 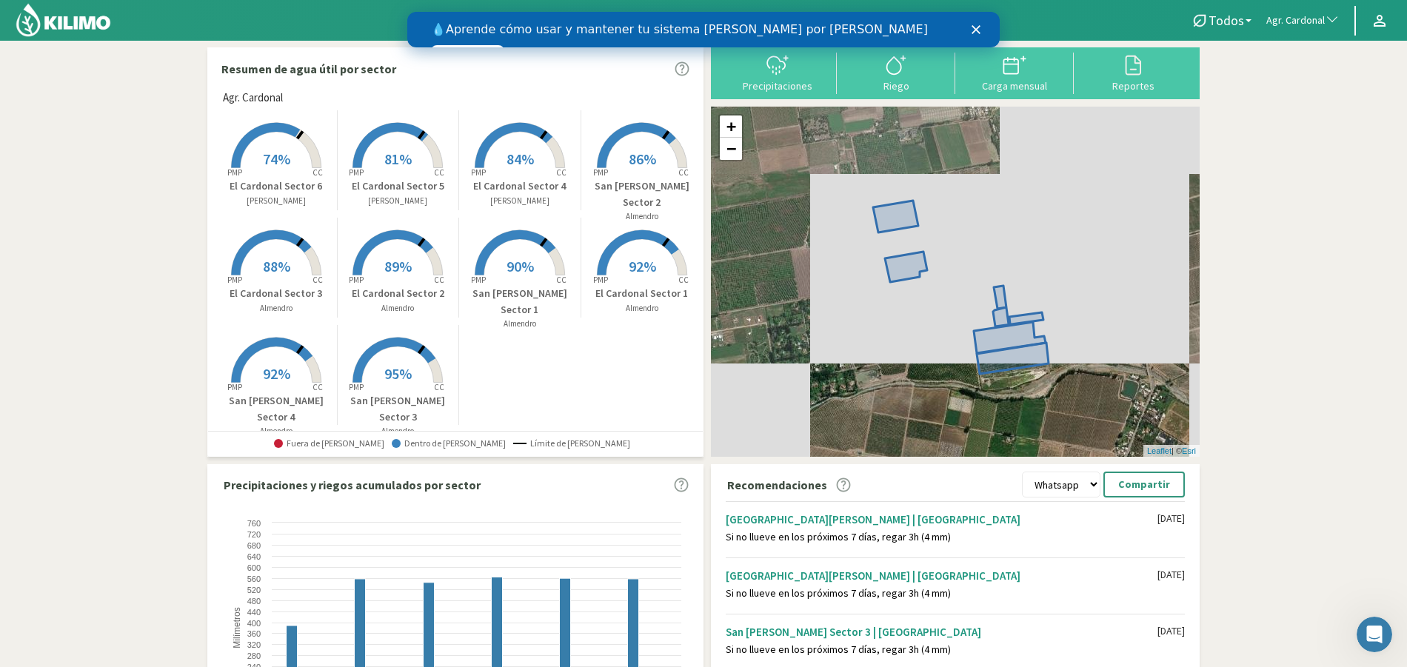 I want to click on span: Todos, so click(x=1226, y=20).